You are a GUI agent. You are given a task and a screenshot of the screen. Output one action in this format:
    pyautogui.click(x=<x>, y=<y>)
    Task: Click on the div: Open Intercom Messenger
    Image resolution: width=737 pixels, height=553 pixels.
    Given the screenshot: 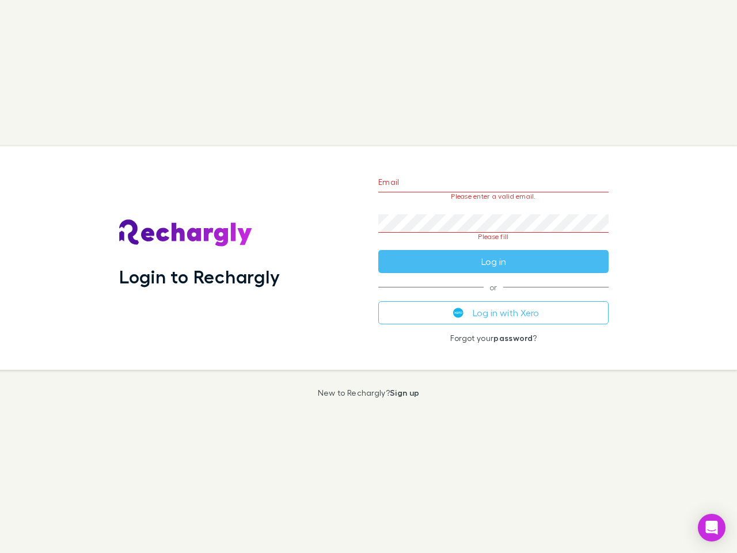 What is the action you would take?
    pyautogui.click(x=712, y=528)
    